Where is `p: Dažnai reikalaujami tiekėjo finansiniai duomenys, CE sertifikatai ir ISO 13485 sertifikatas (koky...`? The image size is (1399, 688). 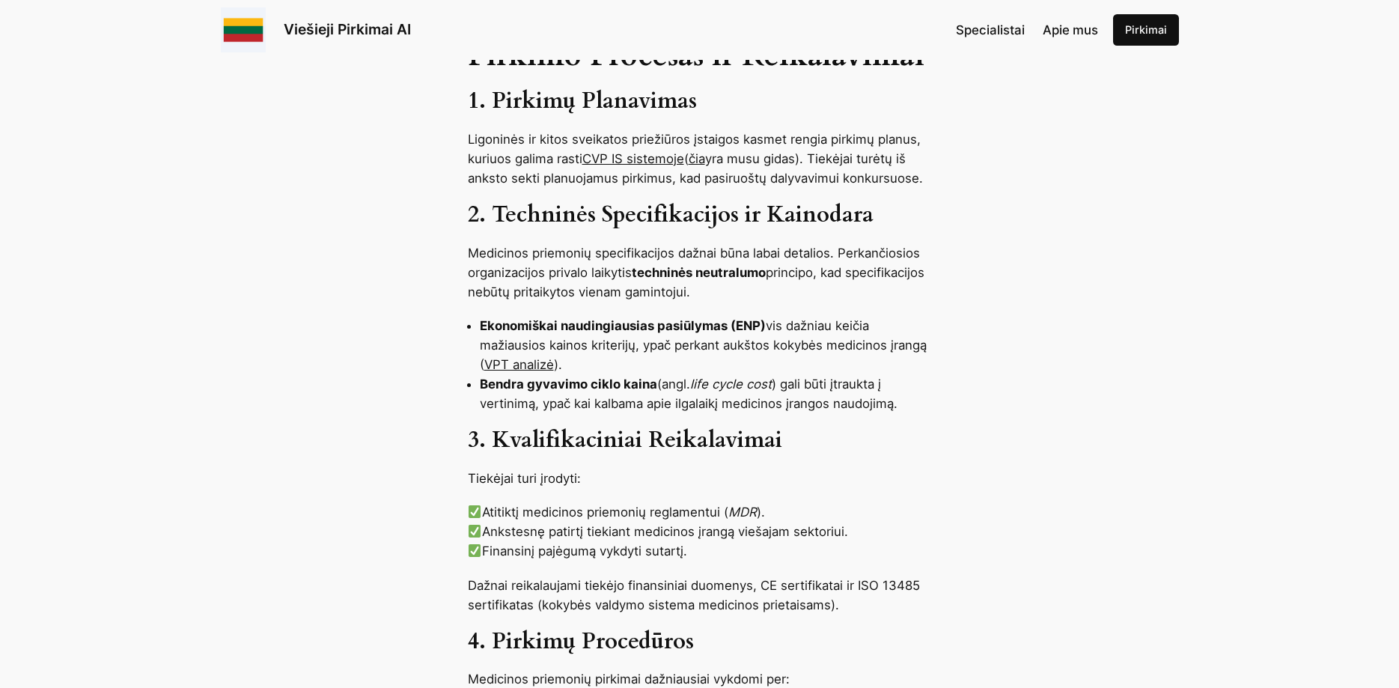
p: Dažnai reikalaujami tiekėjo finansiniai duomenys, CE sertifikatai ir ISO 13485 sertifikatas (koky... is located at coordinates (700, 595).